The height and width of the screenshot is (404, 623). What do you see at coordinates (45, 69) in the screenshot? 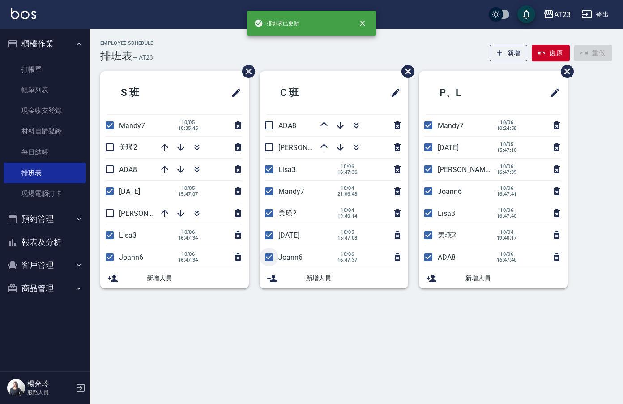
I see `a: 打帳單` at bounding box center [45, 69].